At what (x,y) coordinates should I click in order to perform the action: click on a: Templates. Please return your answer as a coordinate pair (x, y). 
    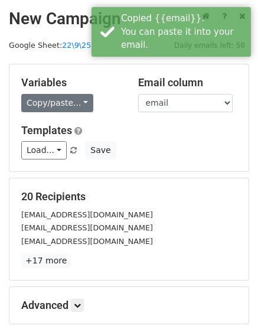
    Looking at the image, I should click on (47, 130).